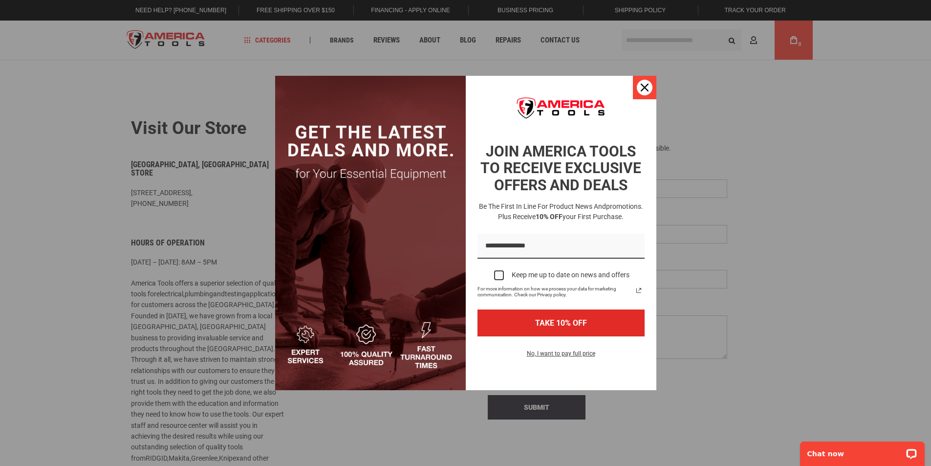 This screenshot has width=931, height=466. Describe the element at coordinates (561, 212) in the screenshot. I see `h3: Be the first in line for product news and` at that location.